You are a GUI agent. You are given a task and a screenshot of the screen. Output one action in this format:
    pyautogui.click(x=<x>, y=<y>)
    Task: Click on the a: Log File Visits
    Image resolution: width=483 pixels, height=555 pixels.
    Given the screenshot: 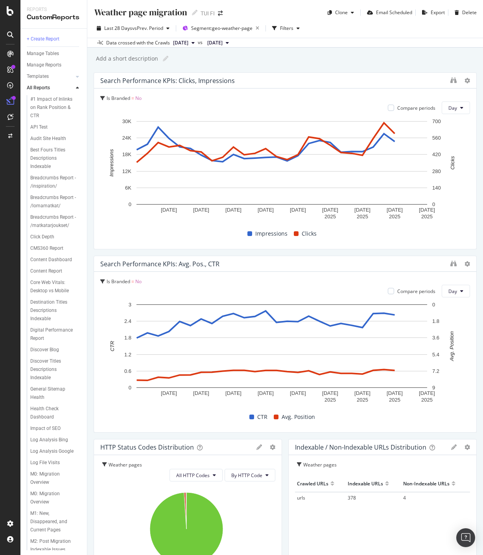 What is the action you would take?
    pyautogui.click(x=56, y=463)
    